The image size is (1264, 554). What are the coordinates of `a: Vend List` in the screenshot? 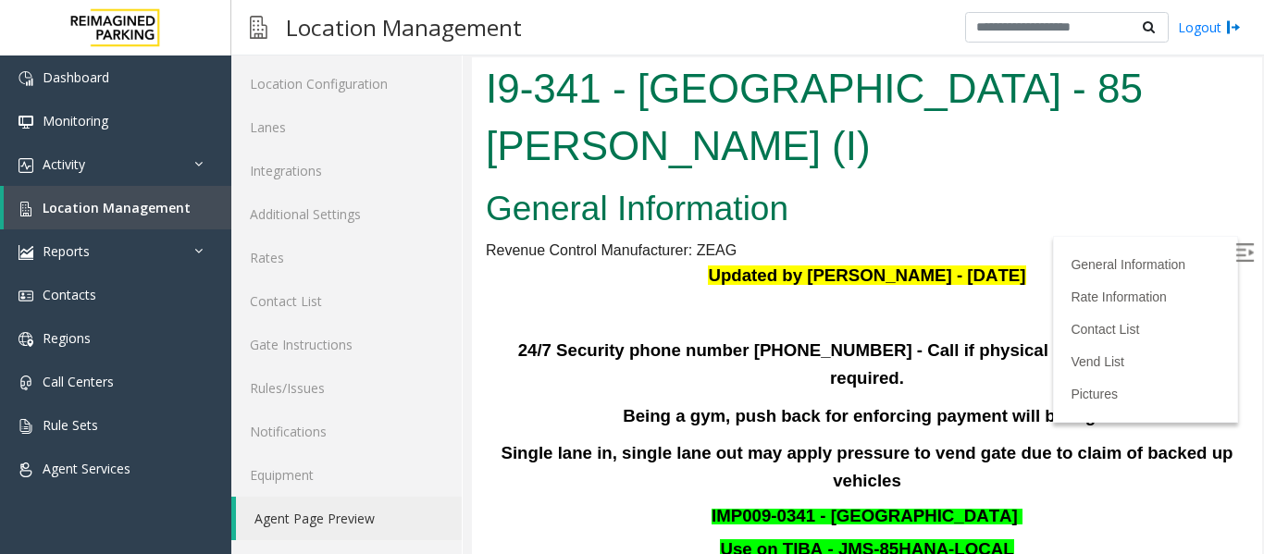 It's located at (625, 304).